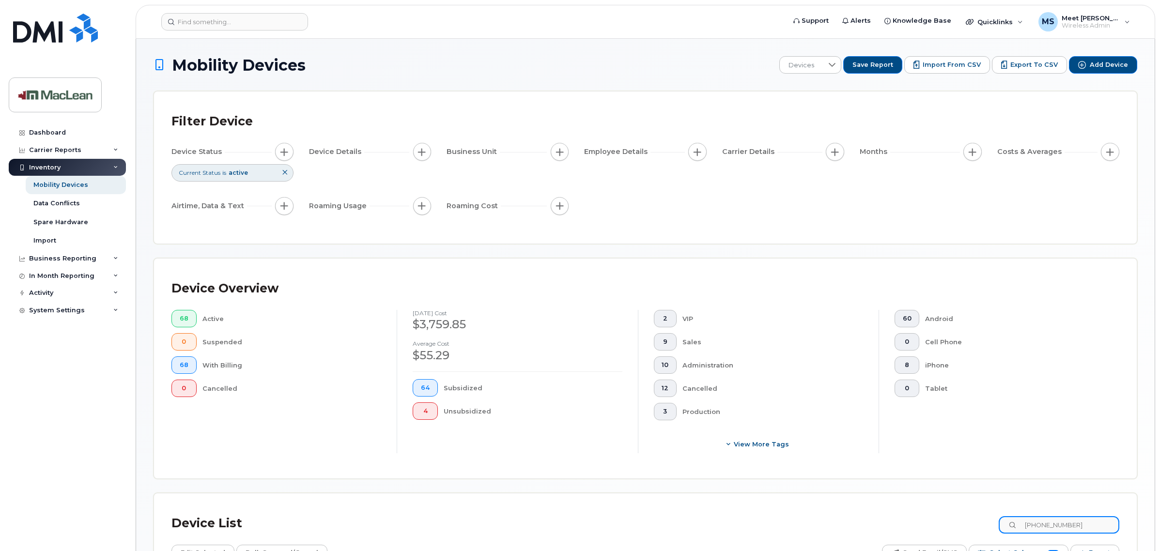 Image resolution: width=1160 pixels, height=551 pixels. Describe the element at coordinates (473, 152) in the screenshot. I see `span: Business Unit` at that location.